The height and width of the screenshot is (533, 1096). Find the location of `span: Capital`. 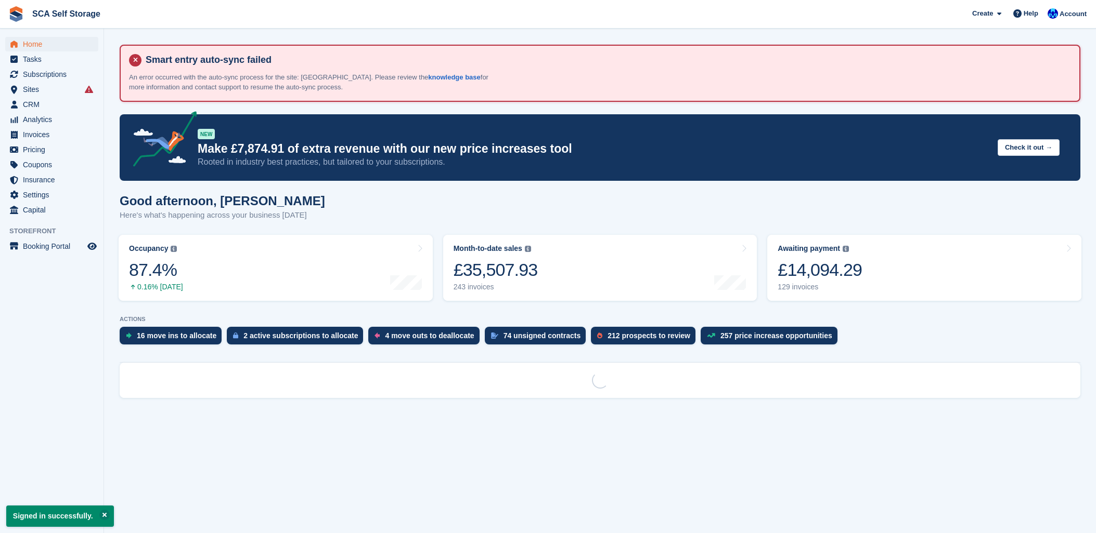

span: Capital is located at coordinates (54, 210).